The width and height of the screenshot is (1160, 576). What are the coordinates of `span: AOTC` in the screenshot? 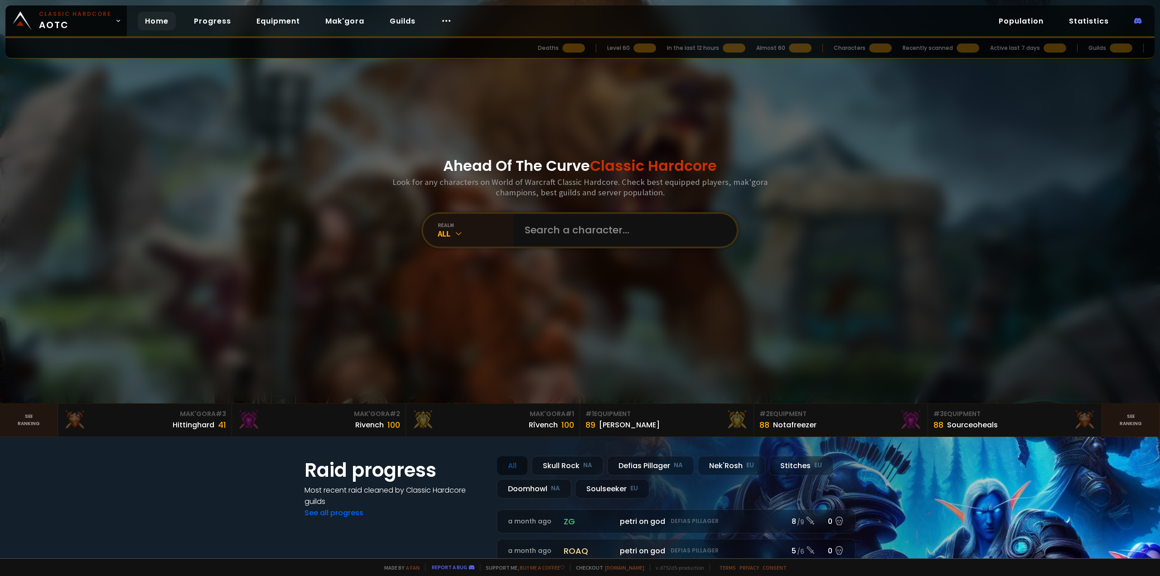 It's located at (75, 21).